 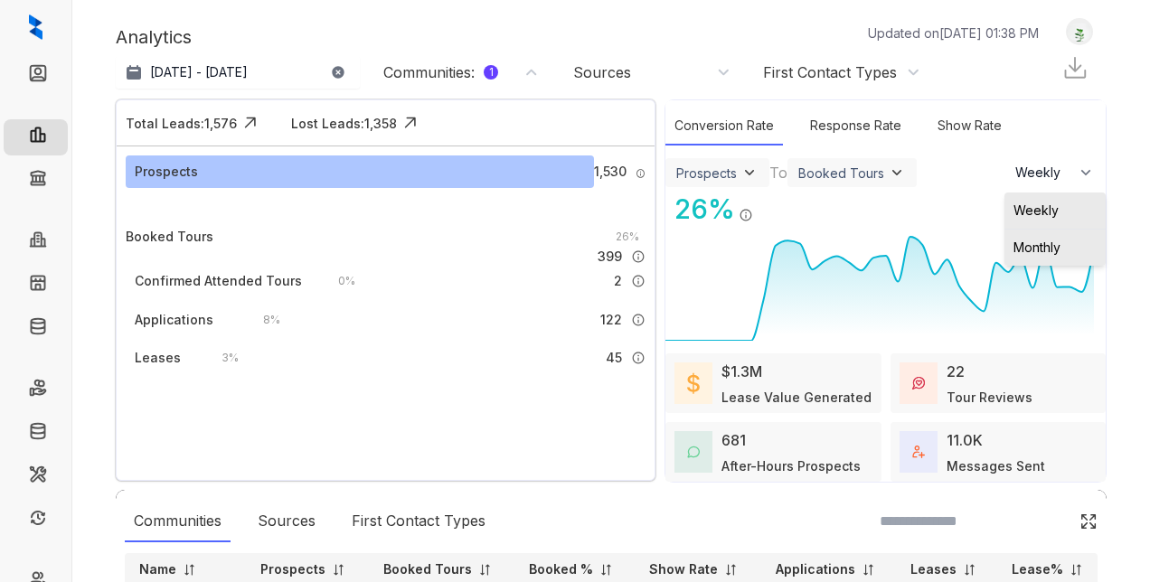 I want to click on div: Communities, so click(x=177, y=522).